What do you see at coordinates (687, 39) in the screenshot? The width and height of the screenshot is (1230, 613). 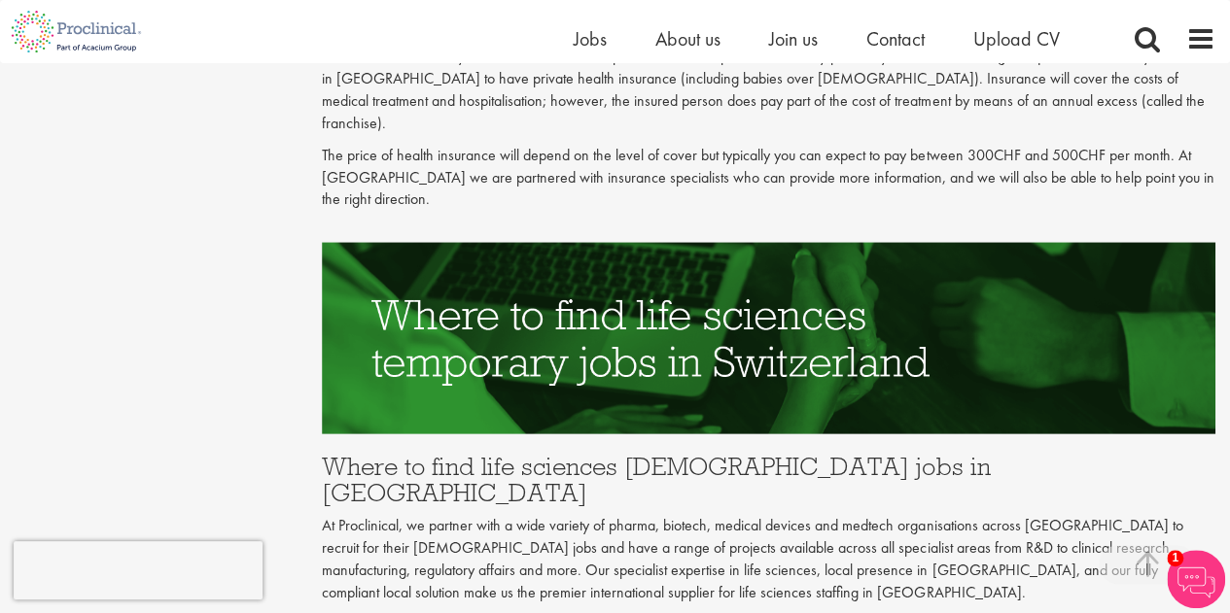 I see `a: About us` at bounding box center [687, 39].